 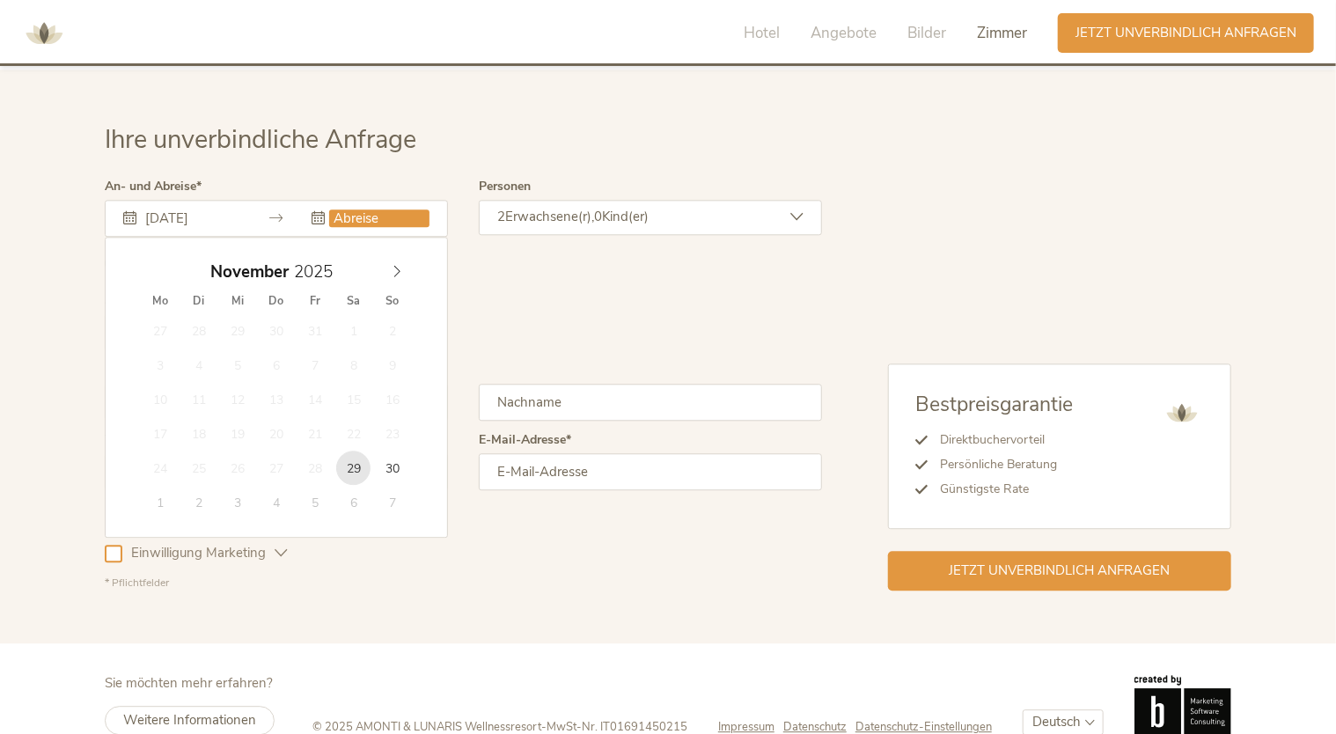 I want to click on span: November 4, 2025, so click(x=199, y=364).